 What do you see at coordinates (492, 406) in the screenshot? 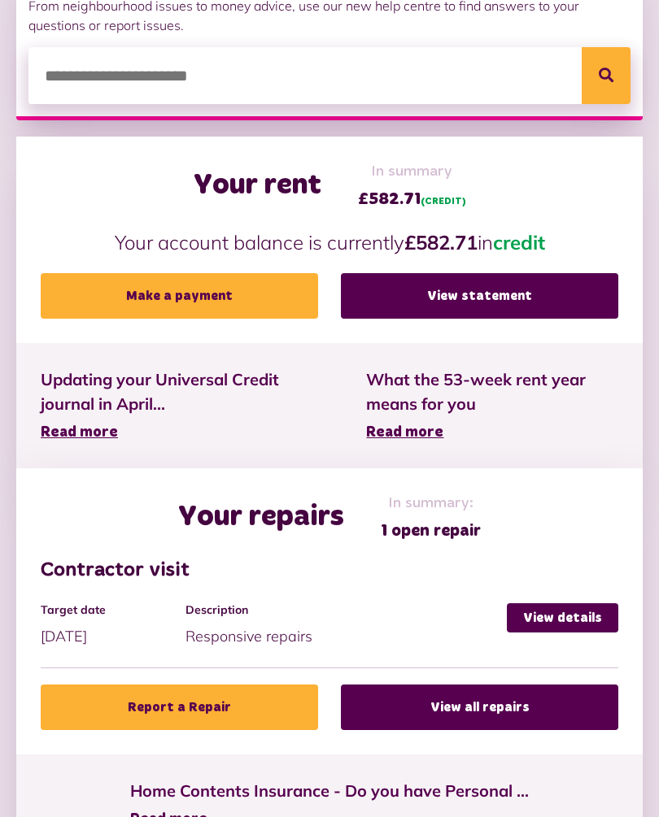
I see `a: What the 53-week rent year means for you Read more` at bounding box center [492, 406].